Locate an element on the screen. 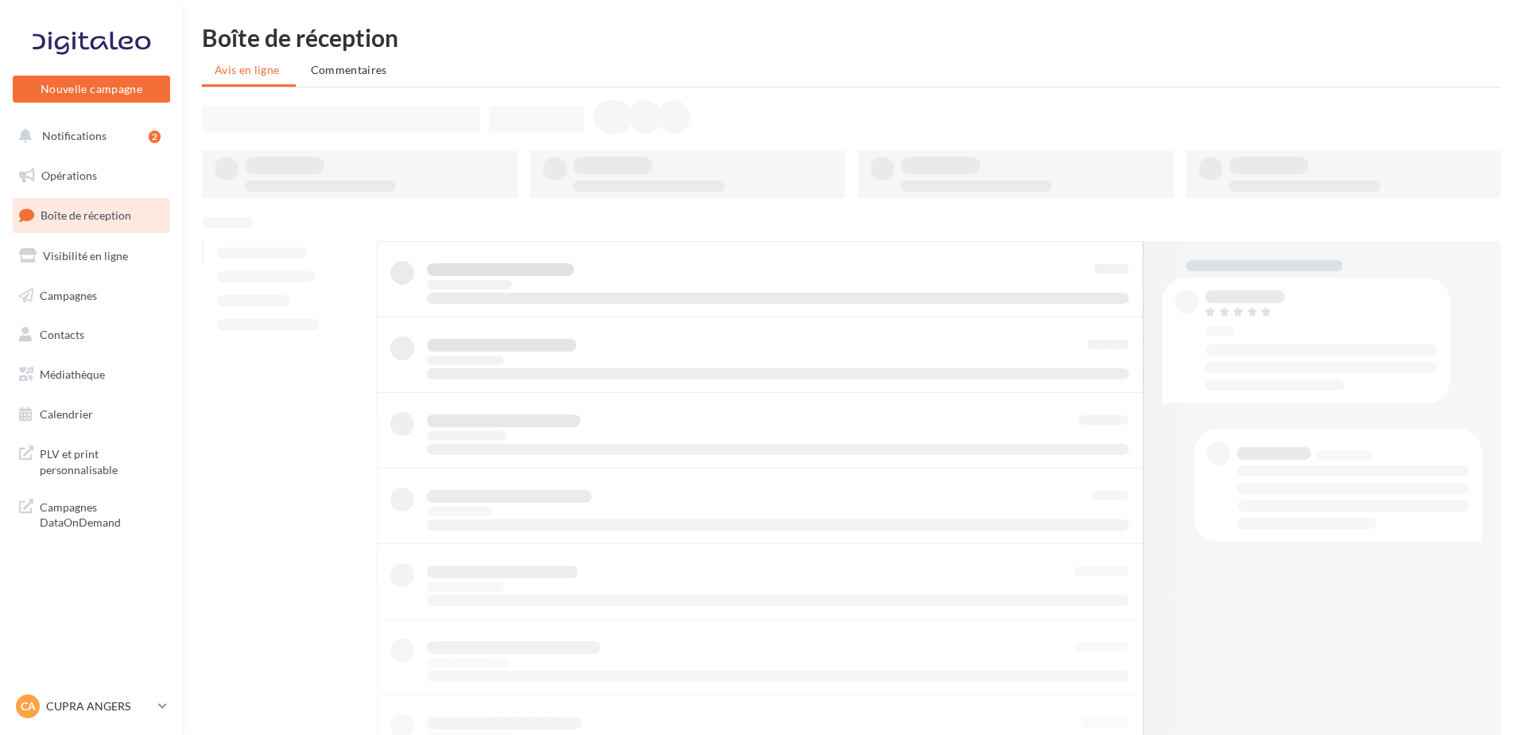 This screenshot has height=735, width=1520. span: Commentaires is located at coordinates (349, 69).